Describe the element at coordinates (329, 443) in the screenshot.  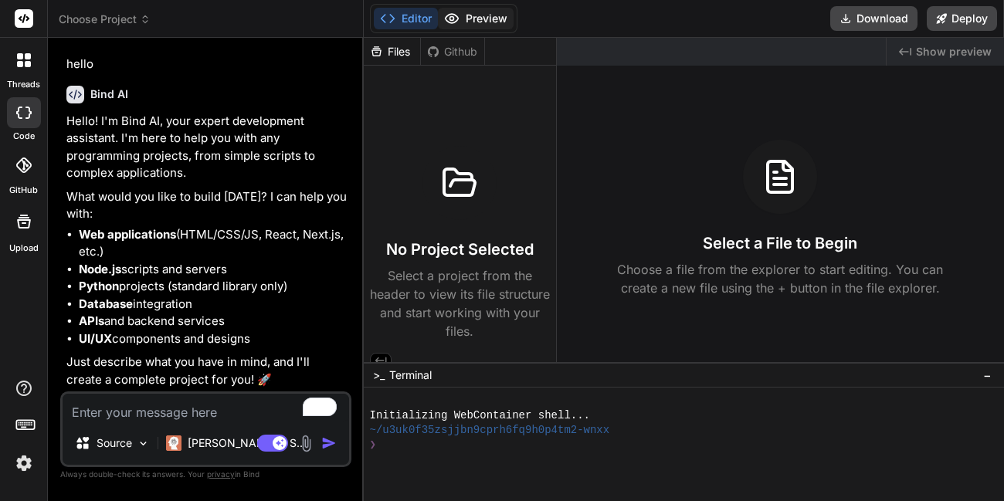
I see `img: icon` at that location.